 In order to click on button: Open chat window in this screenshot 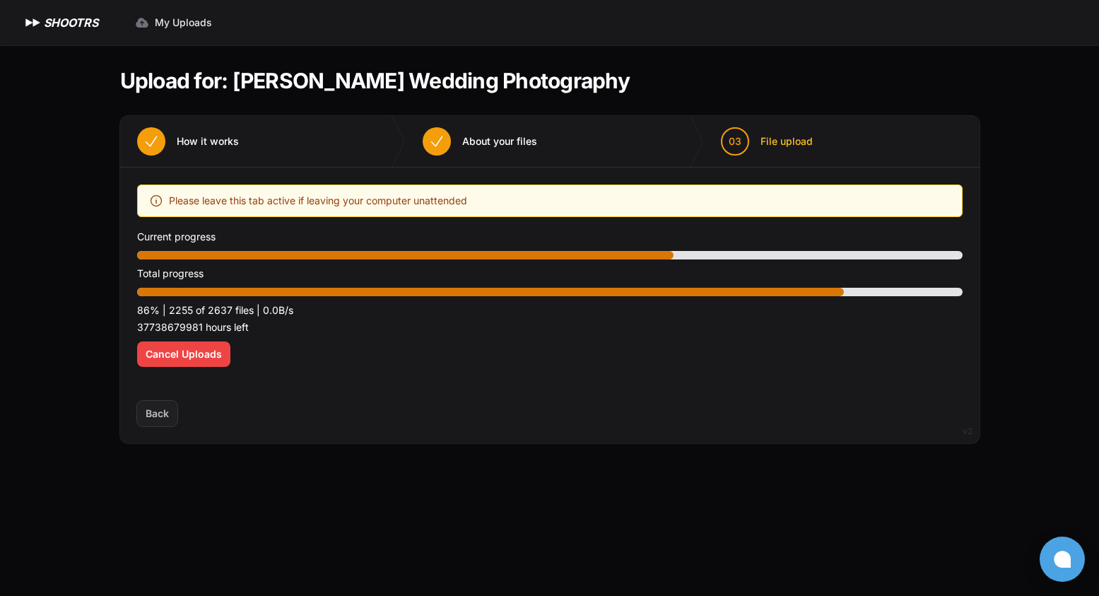, I will do `click(1062, 559)`.